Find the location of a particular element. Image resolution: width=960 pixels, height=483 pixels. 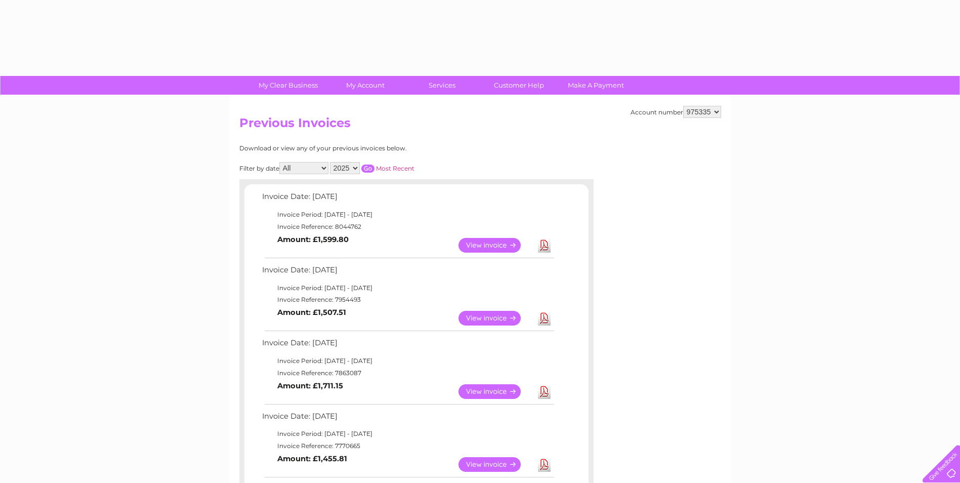

div: Account number is located at coordinates (676, 112).